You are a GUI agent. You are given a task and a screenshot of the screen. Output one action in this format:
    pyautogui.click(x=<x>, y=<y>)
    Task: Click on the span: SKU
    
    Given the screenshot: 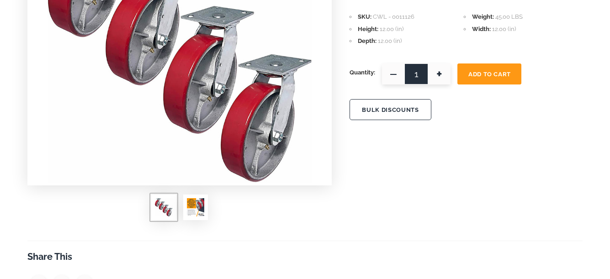 What is the action you would take?
    pyautogui.click(x=365, y=16)
    